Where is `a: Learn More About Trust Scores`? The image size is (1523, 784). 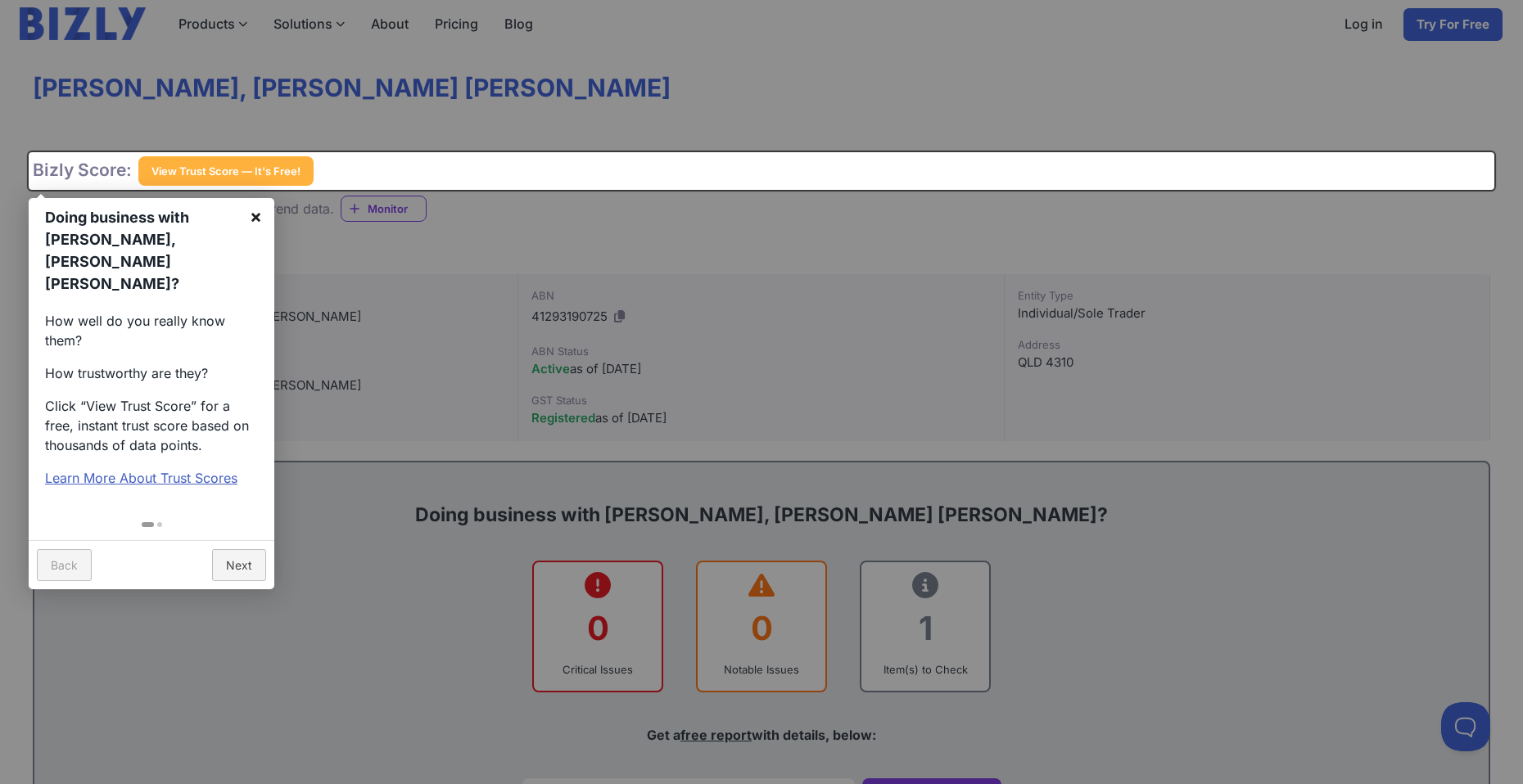 a: Learn More About Trust Scores is located at coordinates (140, 478).